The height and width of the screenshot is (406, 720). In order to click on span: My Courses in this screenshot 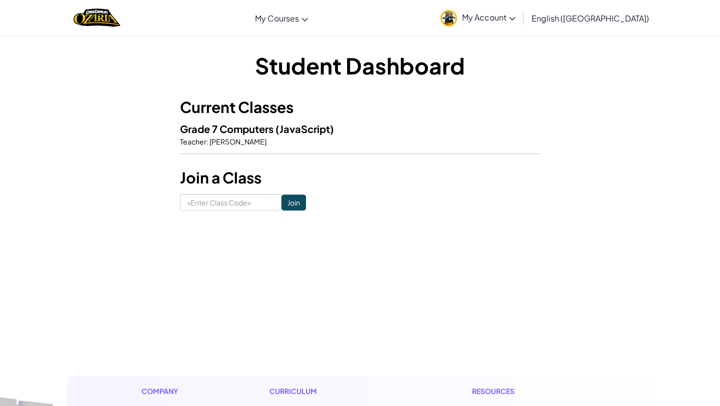, I will do `click(277, 18)`.